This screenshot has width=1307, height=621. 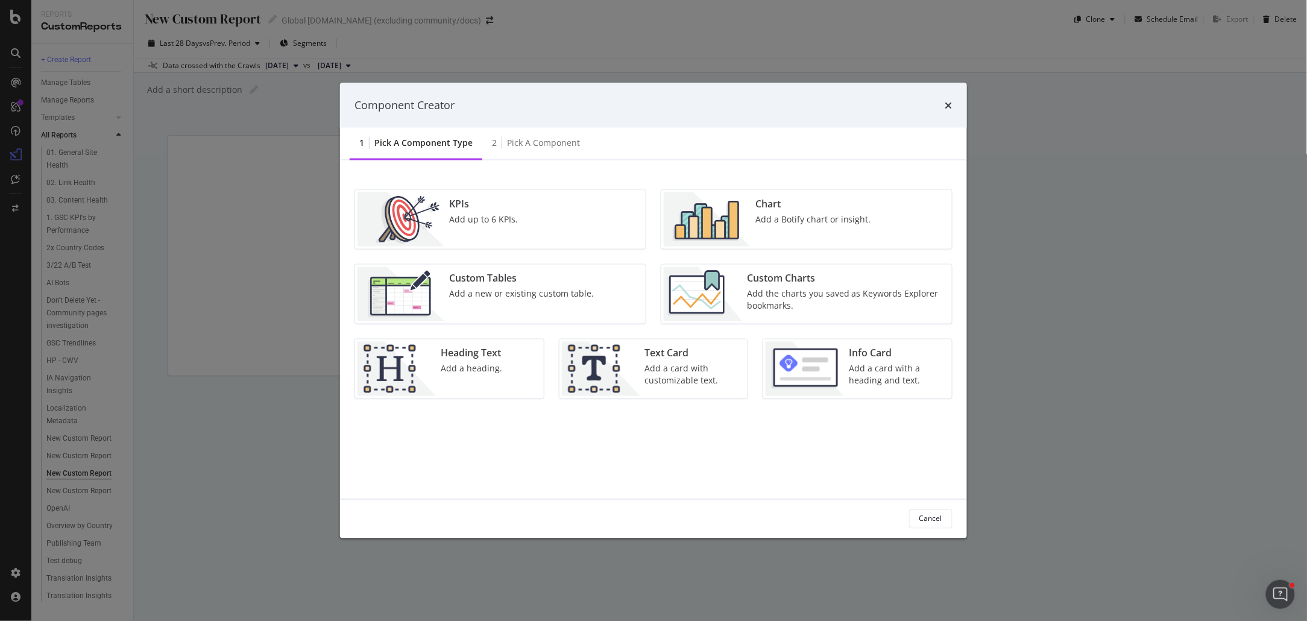 What do you see at coordinates (813, 203) in the screenshot?
I see `div: Chart` at bounding box center [813, 203].